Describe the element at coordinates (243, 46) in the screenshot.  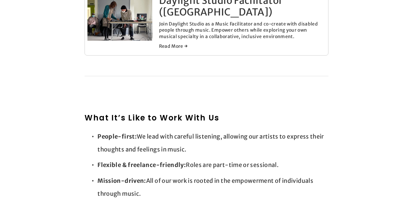
I see `a: Read More →` at that location.